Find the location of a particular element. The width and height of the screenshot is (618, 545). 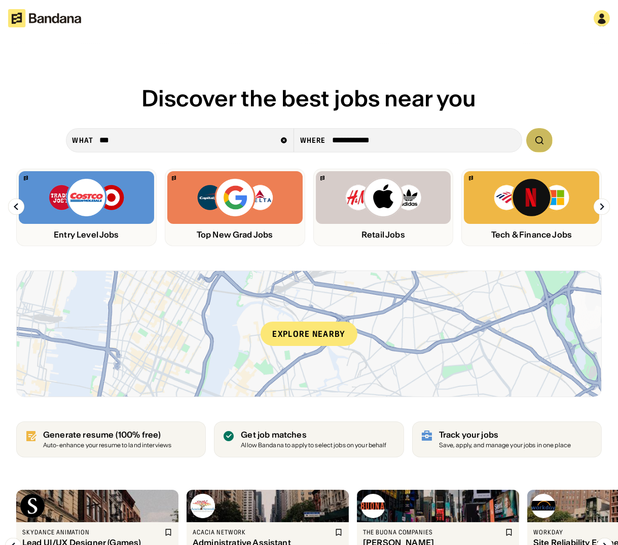

div: Auto-enhance your resume to land interviews is located at coordinates (107, 445).